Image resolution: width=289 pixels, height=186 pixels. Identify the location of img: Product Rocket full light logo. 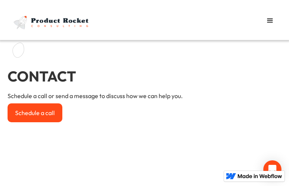
(52, 21).